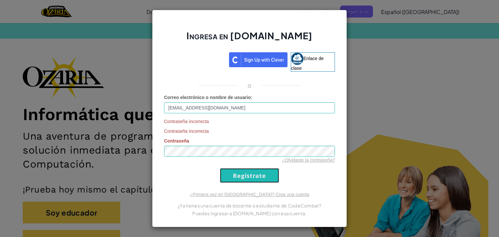 The height and width of the screenshot is (237, 499). I want to click on img: clever_sso_button@2x.png, so click(258, 60).